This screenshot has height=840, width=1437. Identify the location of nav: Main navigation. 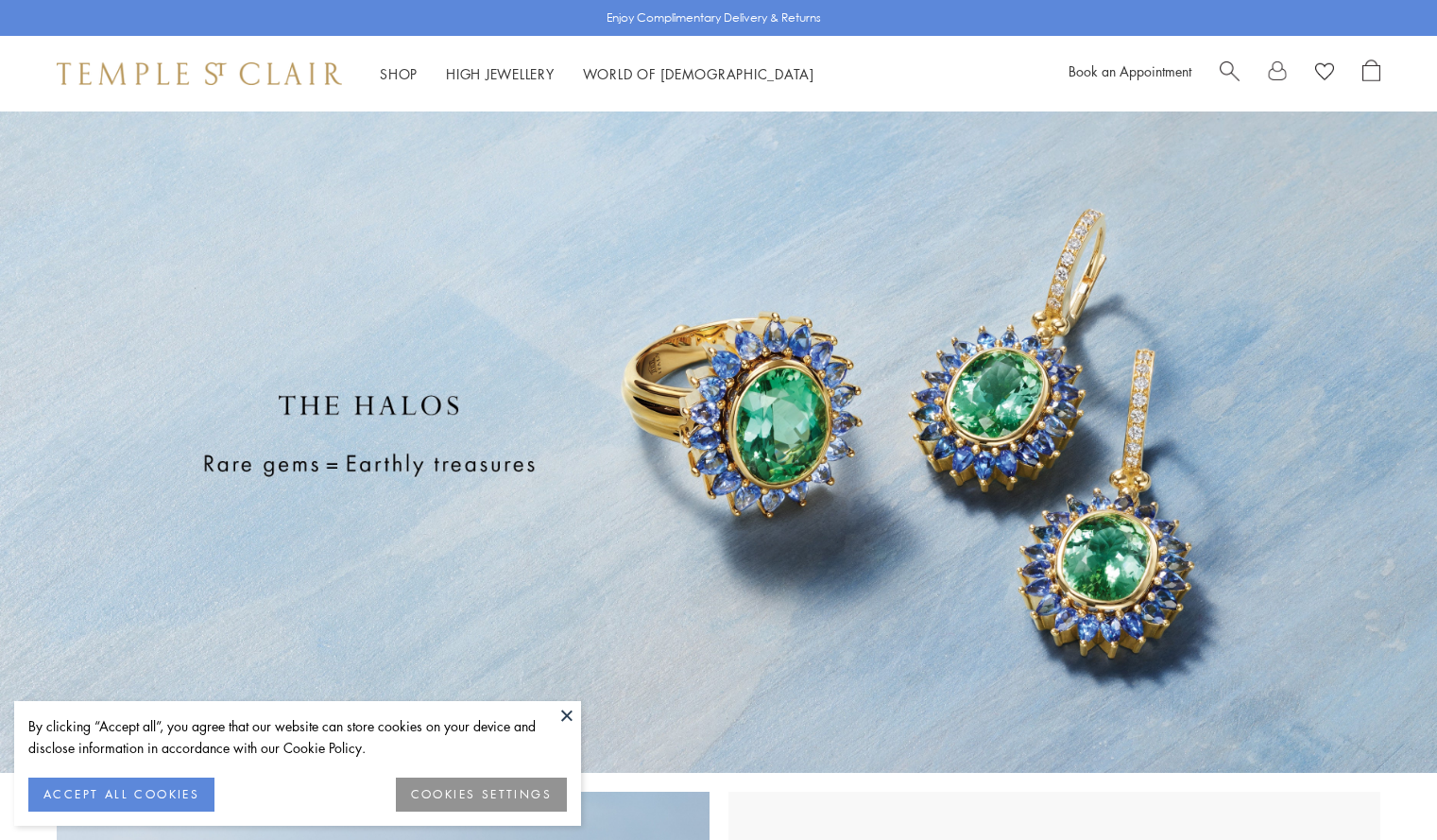
(598, 73).